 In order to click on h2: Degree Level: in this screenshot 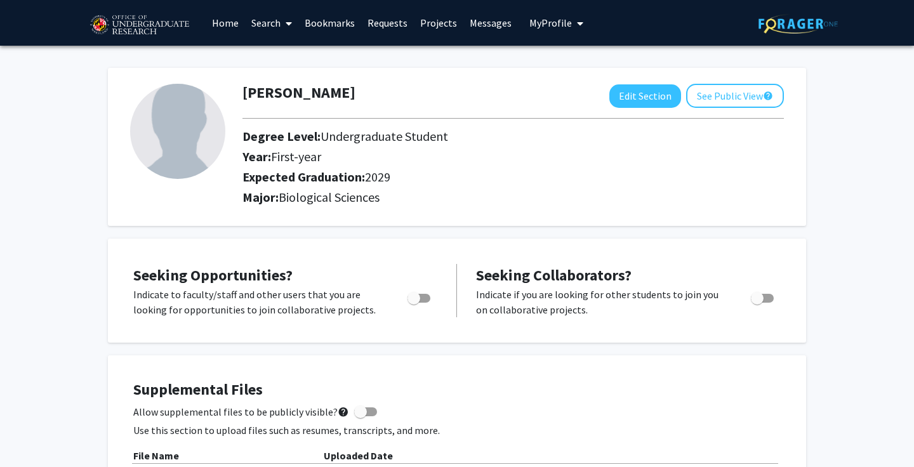, I will do `click(477, 136)`.